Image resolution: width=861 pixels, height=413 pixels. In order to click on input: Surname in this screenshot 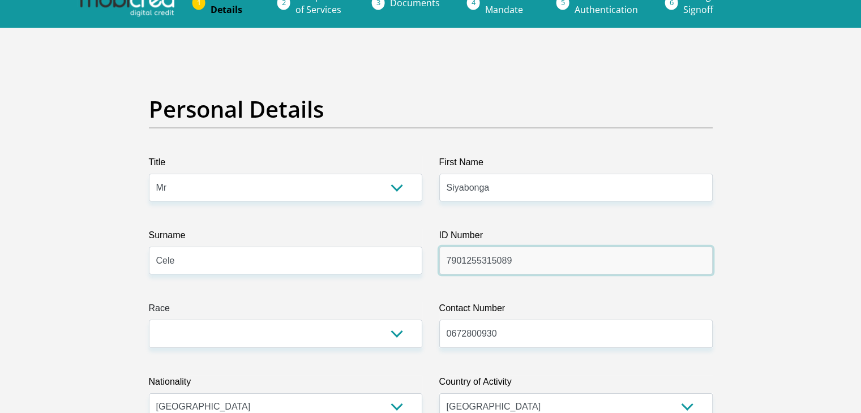, I will do `click(285, 260)`.